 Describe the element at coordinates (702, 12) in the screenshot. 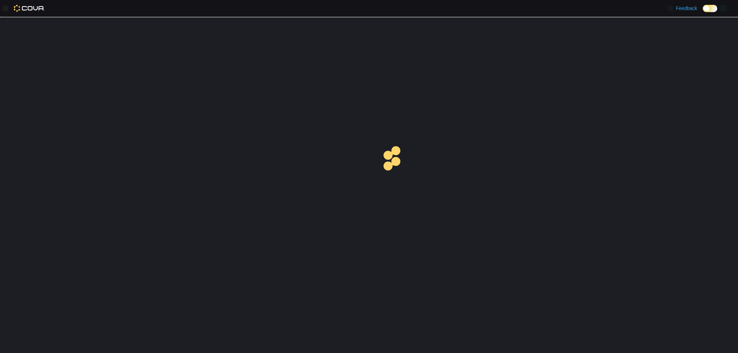

I see `span: Dark Mode` at that location.